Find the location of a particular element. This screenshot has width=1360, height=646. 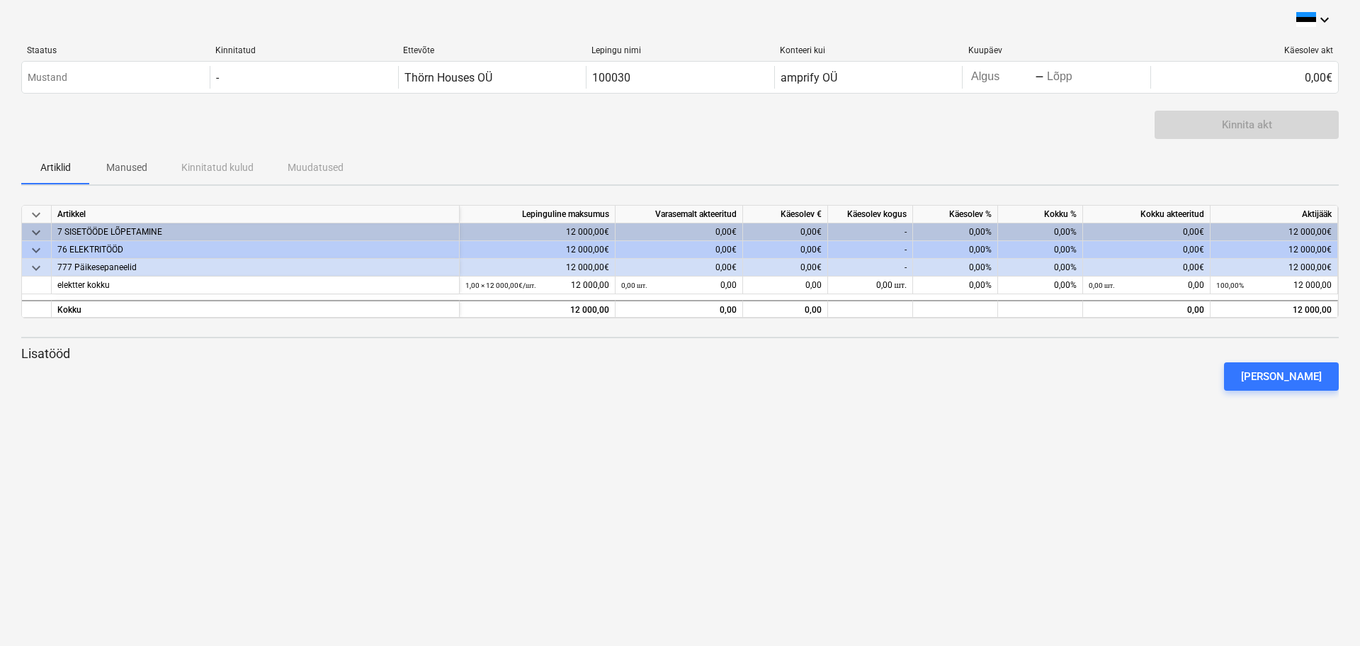

p: Lisatööd is located at coordinates (680, 354).